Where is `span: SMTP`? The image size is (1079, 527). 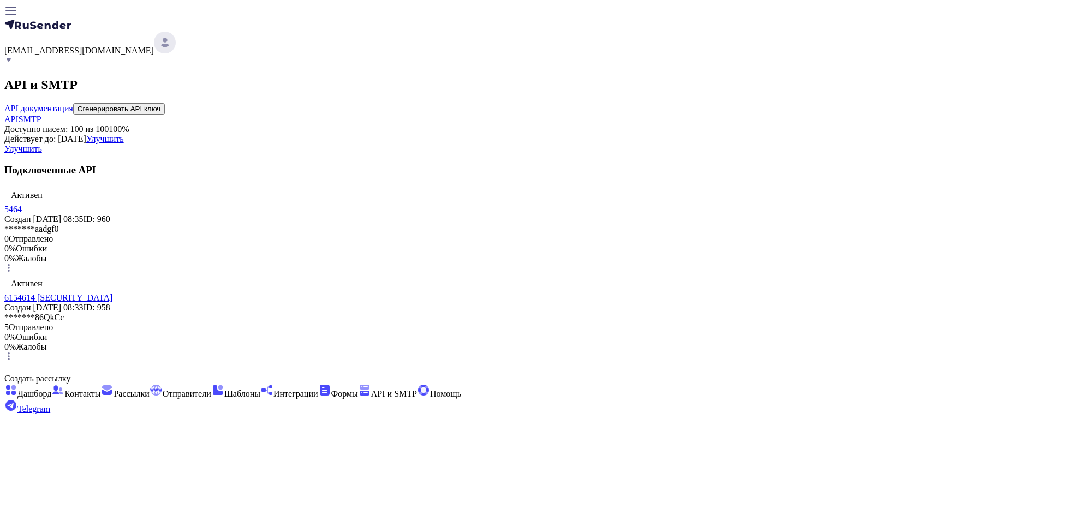 span: SMTP is located at coordinates (30, 119).